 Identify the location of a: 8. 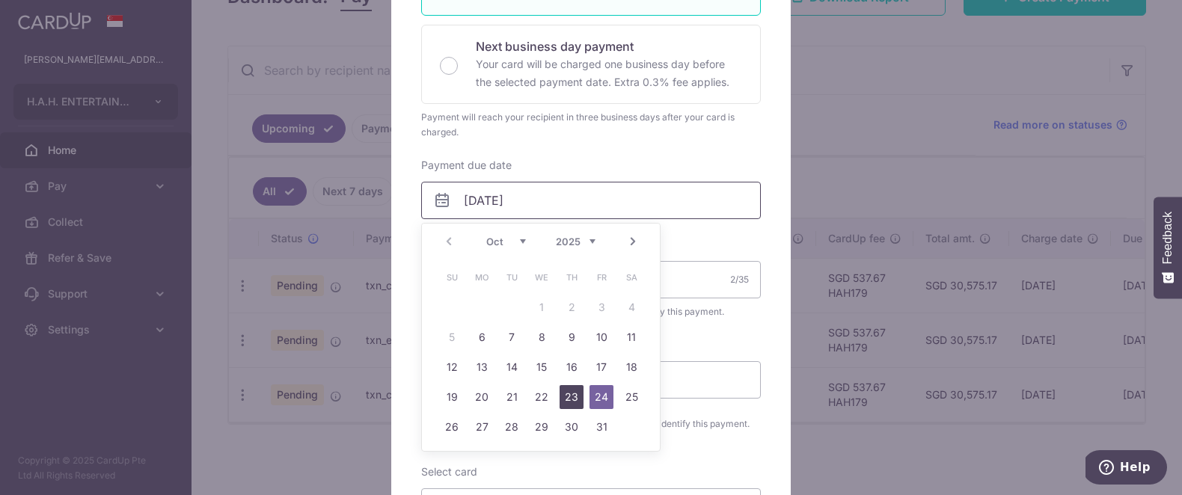
(542, 337).